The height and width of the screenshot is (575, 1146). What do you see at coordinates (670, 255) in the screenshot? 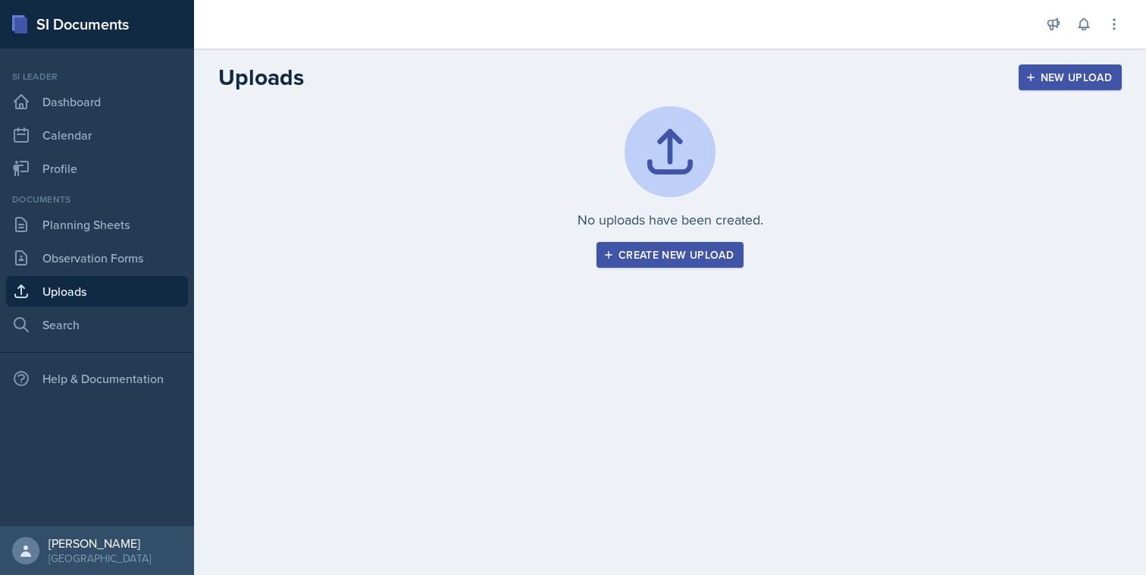
I see `button: Create new upload` at bounding box center [670, 255].